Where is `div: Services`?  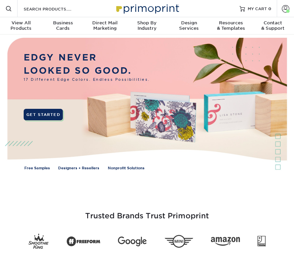
div: Services is located at coordinates (189, 26).